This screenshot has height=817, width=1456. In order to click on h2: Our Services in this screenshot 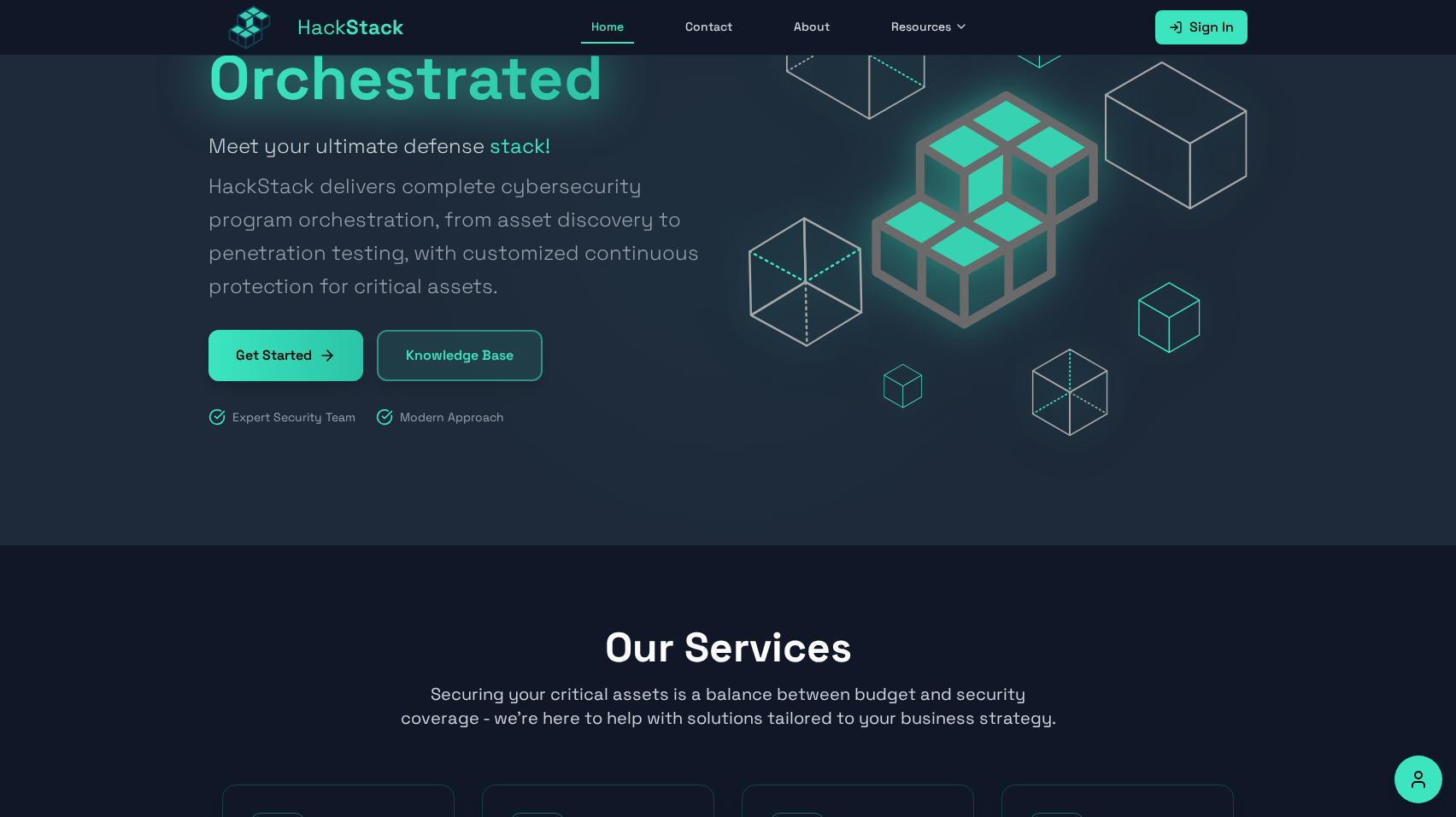, I will do `click(728, 647)`.